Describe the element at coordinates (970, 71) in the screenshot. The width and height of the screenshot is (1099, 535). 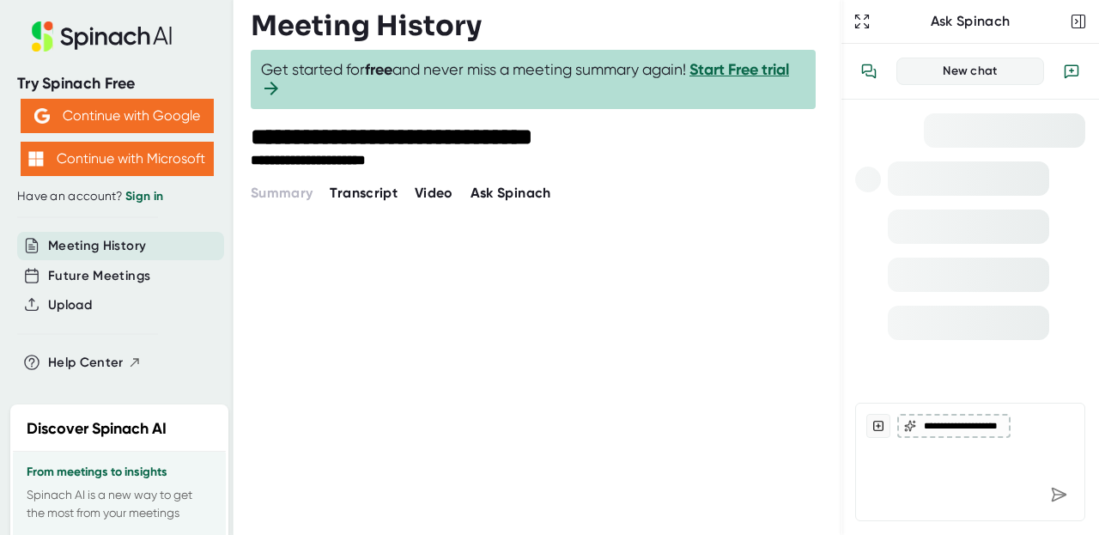
I see `div: New chat` at that location.